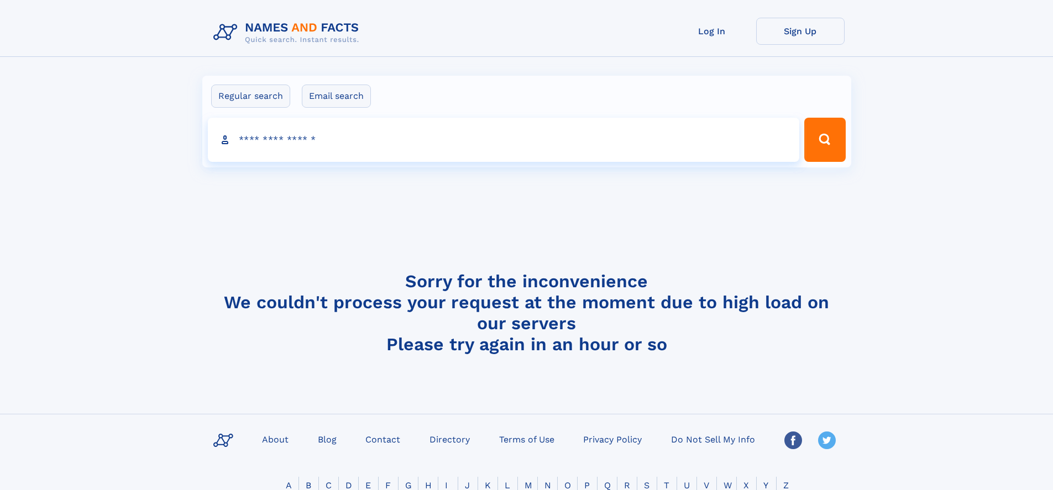  I want to click on a: Directory, so click(449, 439).